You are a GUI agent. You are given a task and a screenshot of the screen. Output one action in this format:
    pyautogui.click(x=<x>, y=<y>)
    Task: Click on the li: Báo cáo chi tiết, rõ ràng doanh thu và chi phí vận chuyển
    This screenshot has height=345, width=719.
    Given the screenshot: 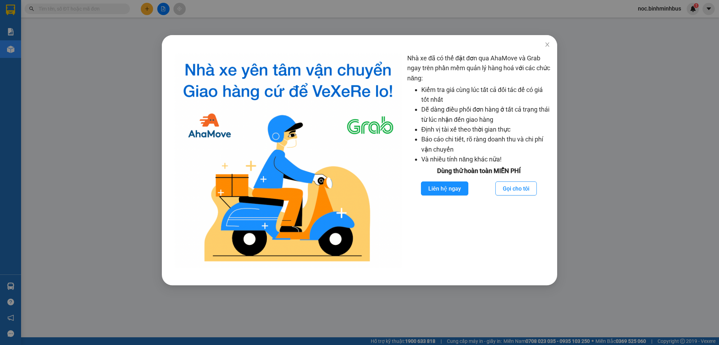 What is the action you would take?
    pyautogui.click(x=485, y=144)
    